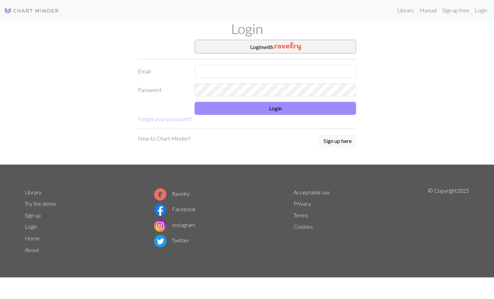  What do you see at coordinates (165, 119) in the screenshot?
I see `a: Forgot your password?` at bounding box center [165, 119].